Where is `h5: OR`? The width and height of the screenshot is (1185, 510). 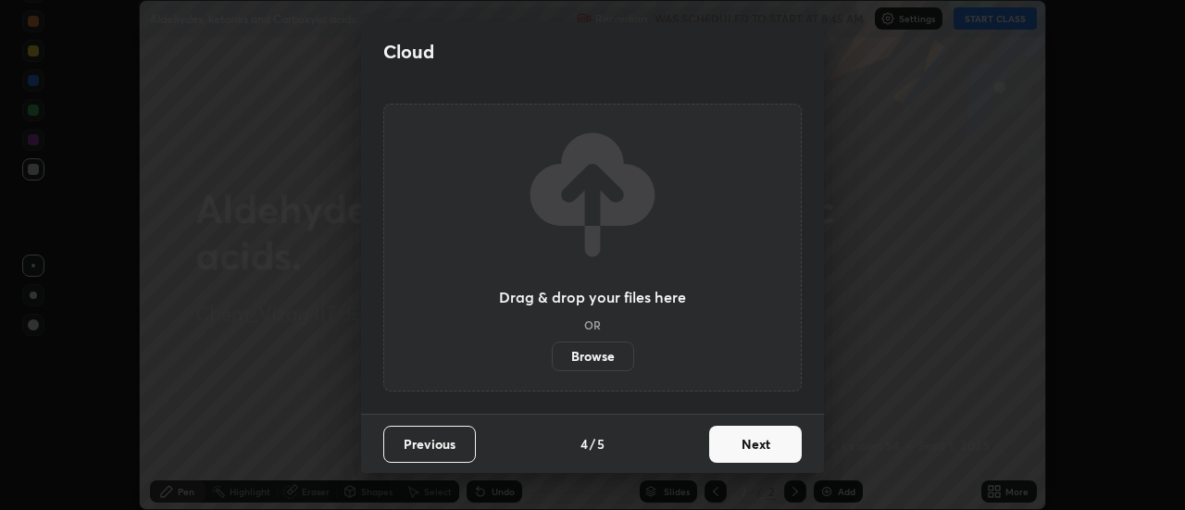 h5: OR is located at coordinates (593, 325).